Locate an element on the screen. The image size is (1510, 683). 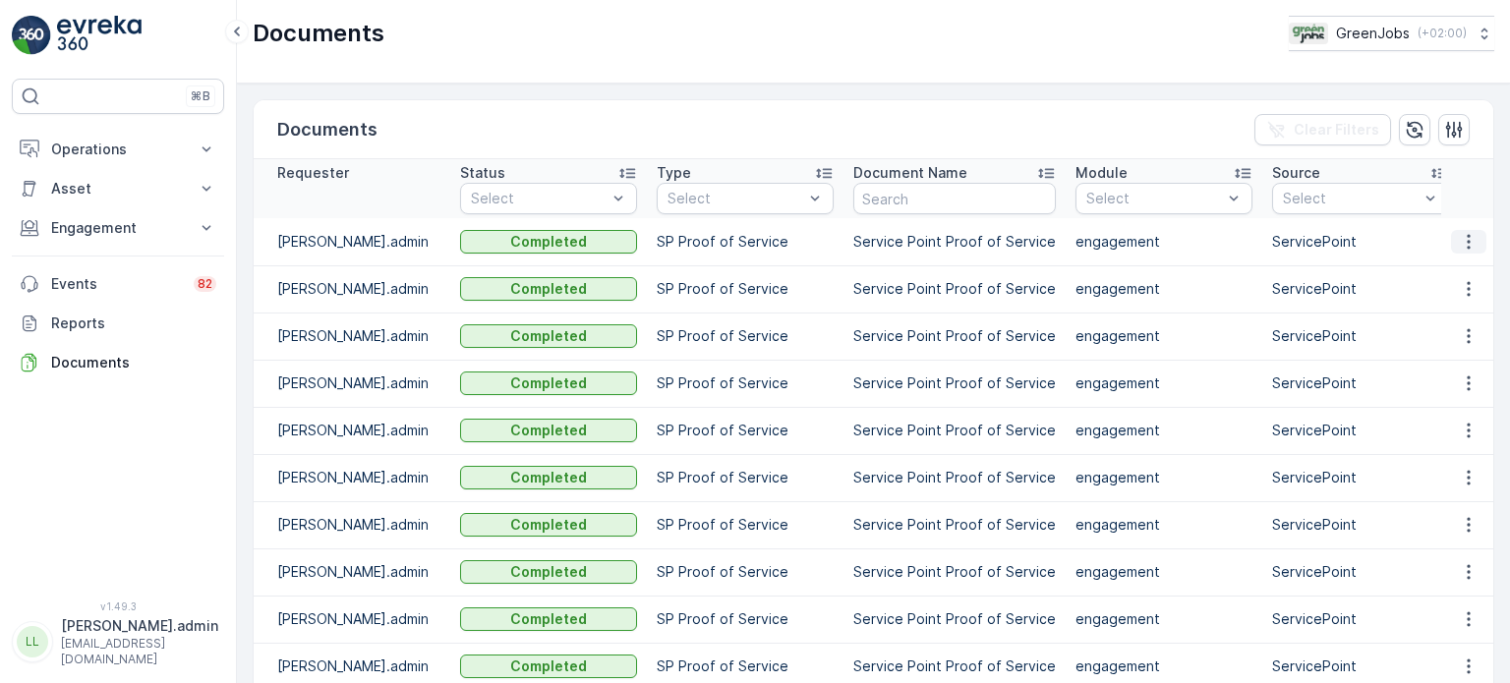
p: GreenJobs is located at coordinates (1373, 33).